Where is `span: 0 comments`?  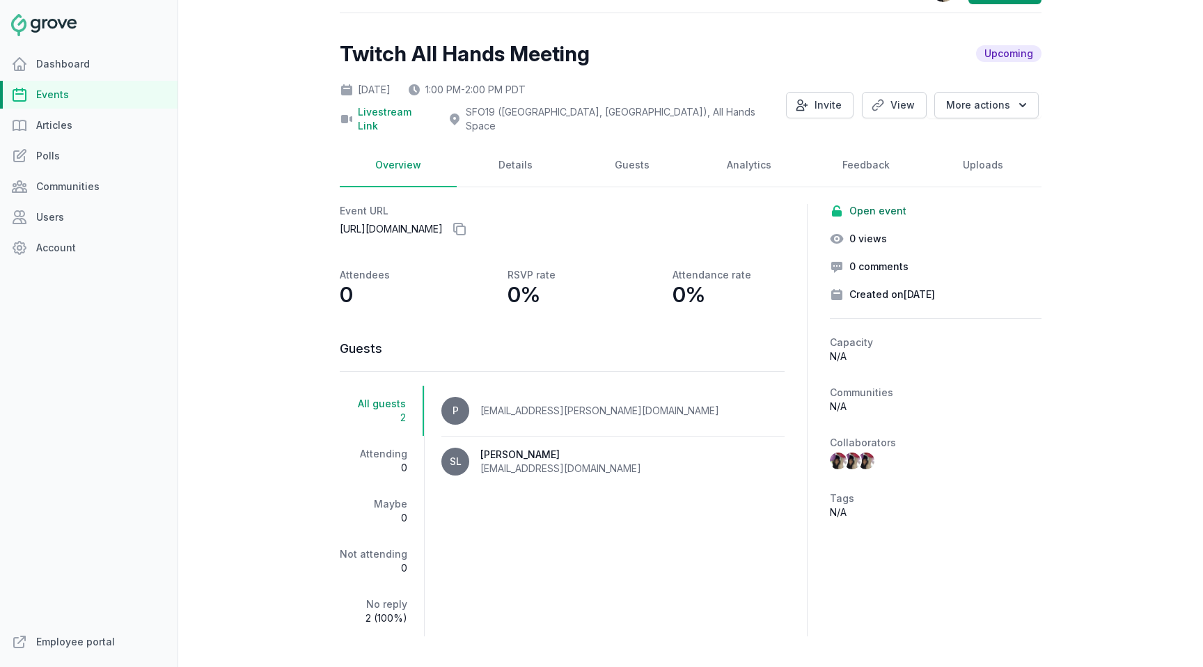 span: 0 comments is located at coordinates (879, 267).